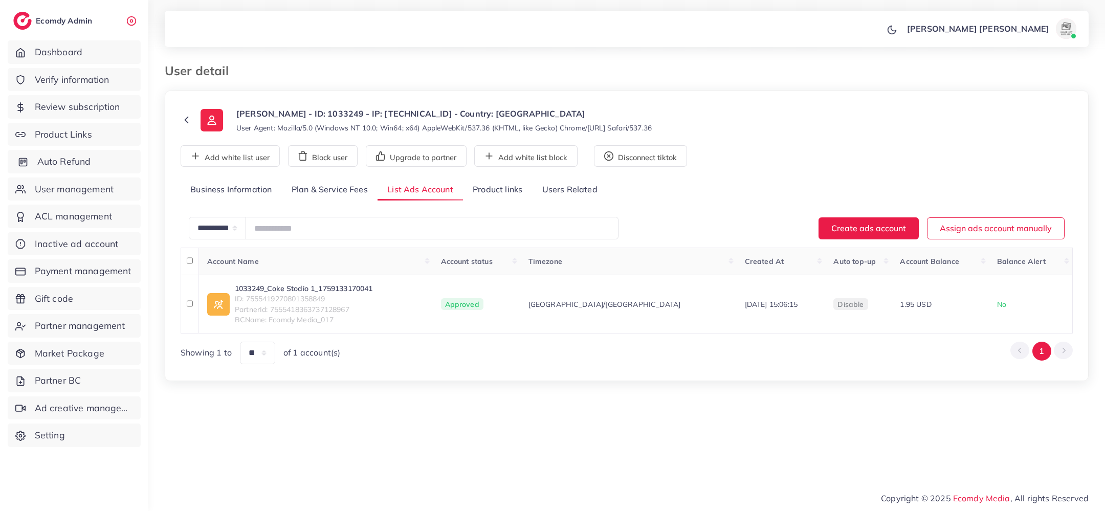 The width and height of the screenshot is (1105, 511). I want to click on a: ACL management, so click(74, 216).